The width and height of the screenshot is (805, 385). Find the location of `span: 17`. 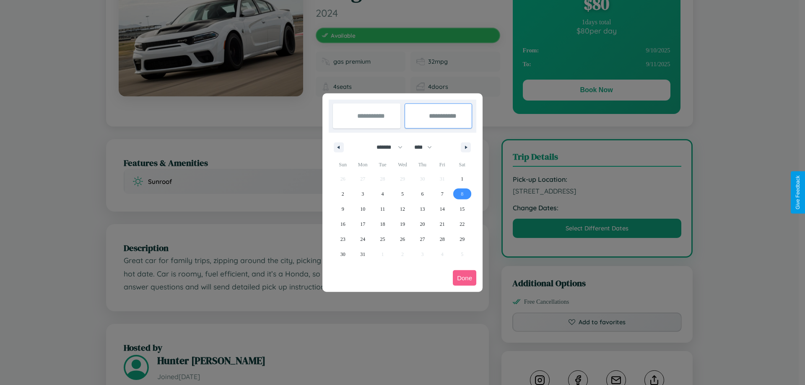

span: 17 is located at coordinates (363, 224).